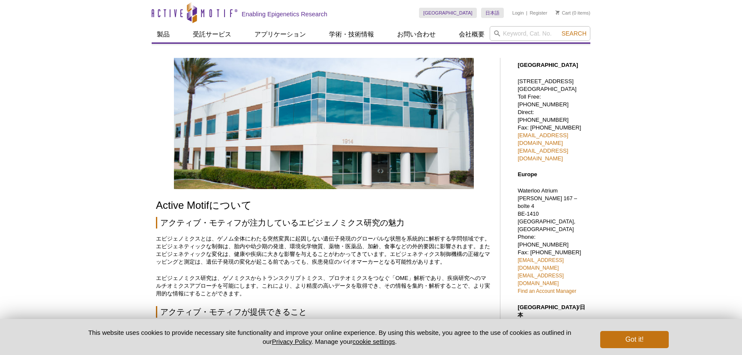  Describe the element at coordinates (323, 222) in the screenshot. I see `h2: アクティブ・モティフが注力しているエピジェノミクス研究の魅力` at that location.